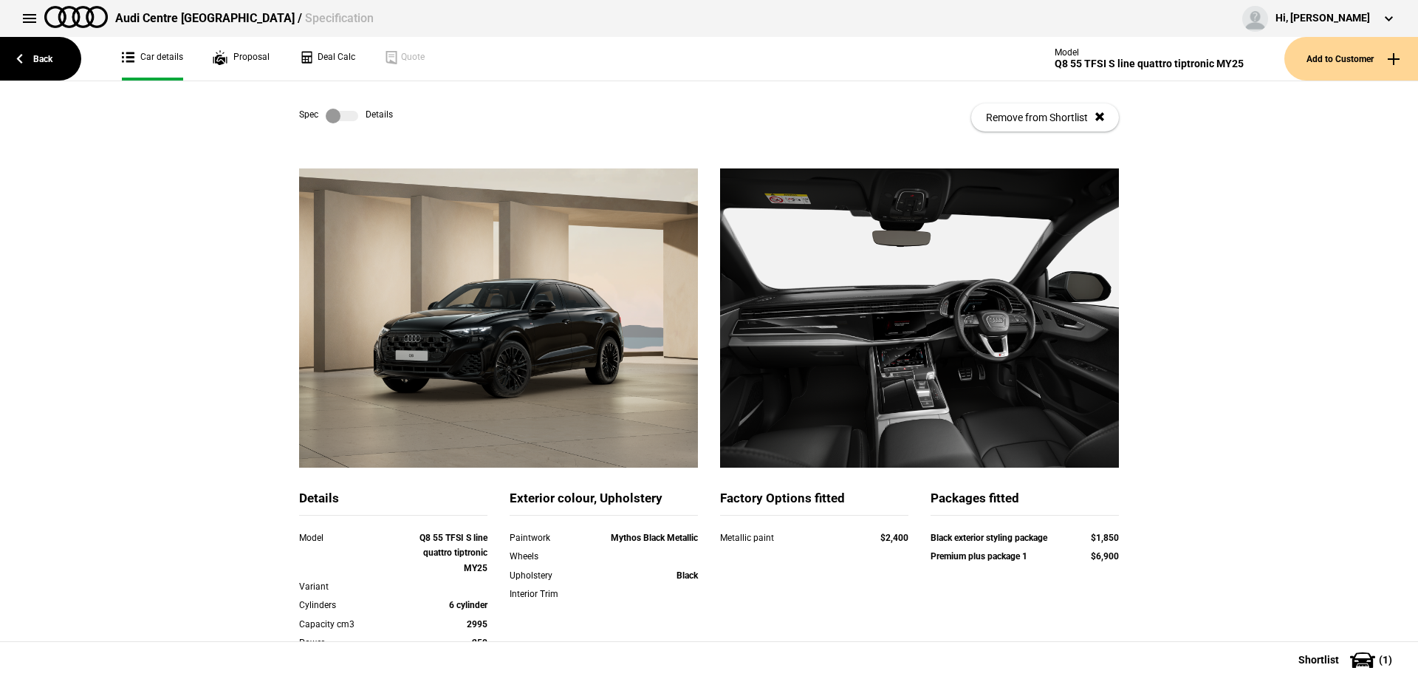  I want to click on div: Upholstery, so click(547, 575).